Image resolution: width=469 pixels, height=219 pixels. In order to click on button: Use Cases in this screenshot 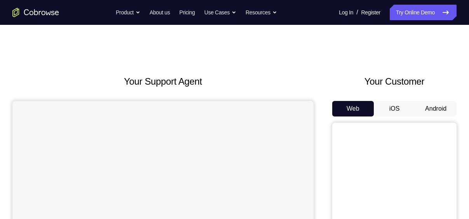, I will do `click(220, 12)`.